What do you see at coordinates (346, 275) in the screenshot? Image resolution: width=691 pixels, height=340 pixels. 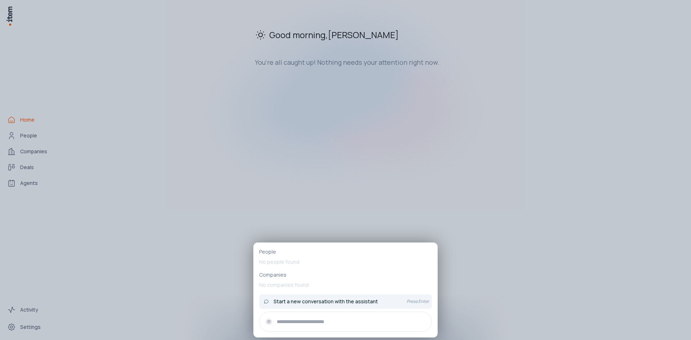 I see `p: Companies` at bounding box center [346, 275].